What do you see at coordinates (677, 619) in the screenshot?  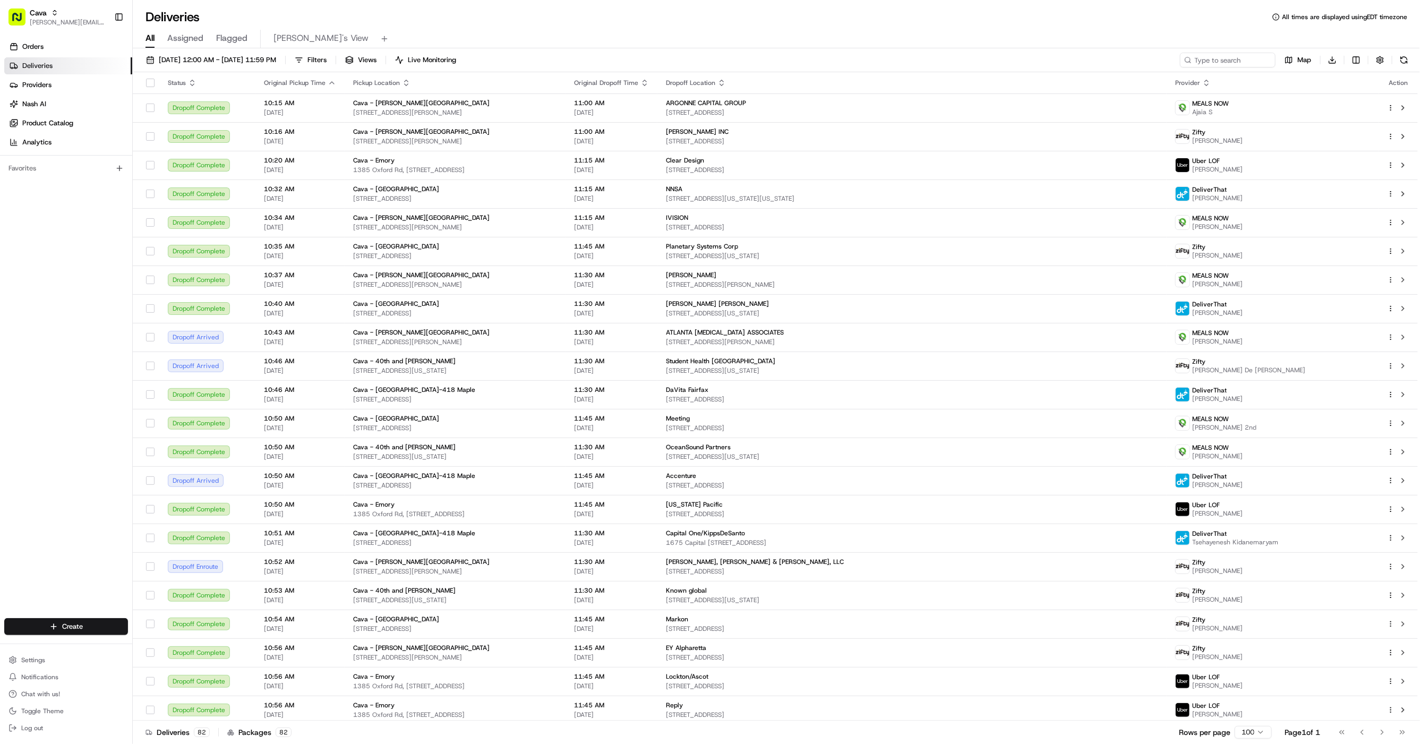 I see `span: Markon` at bounding box center [677, 619].